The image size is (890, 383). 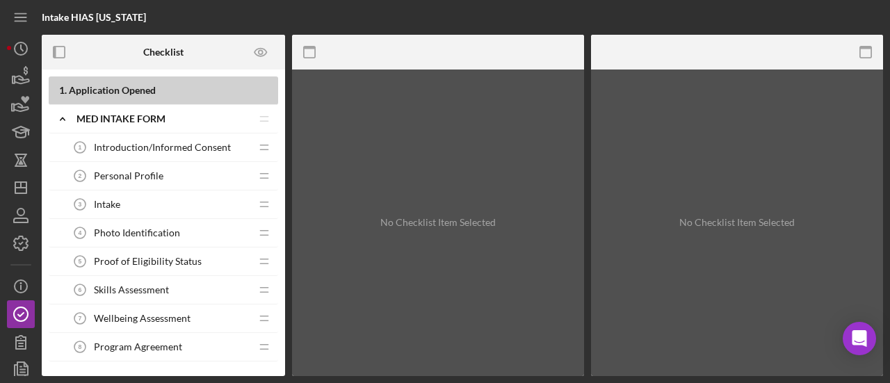 What do you see at coordinates (80, 204) in the screenshot?
I see `tspan: 3` at bounding box center [80, 204].